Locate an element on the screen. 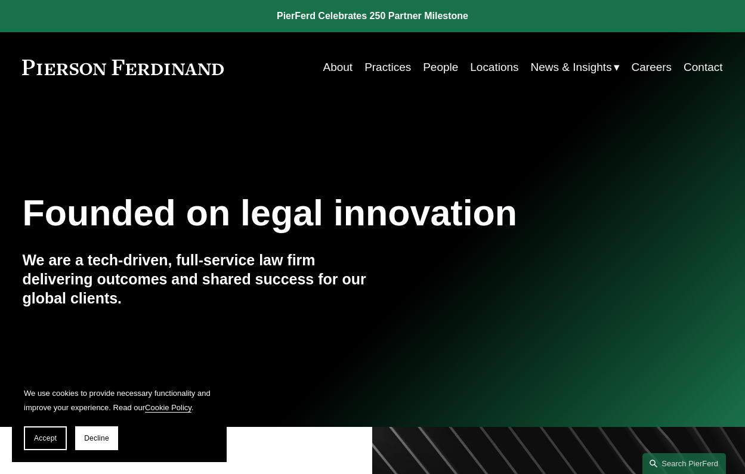 The width and height of the screenshot is (745, 474). a: Locations is located at coordinates (494, 67).